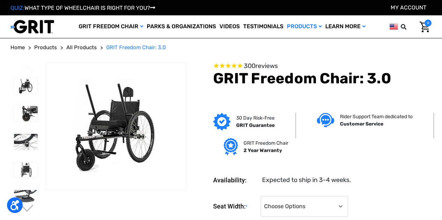 The width and height of the screenshot is (442, 220). Describe the element at coordinates (408, 7) in the screenshot. I see `a: Account` at that location.